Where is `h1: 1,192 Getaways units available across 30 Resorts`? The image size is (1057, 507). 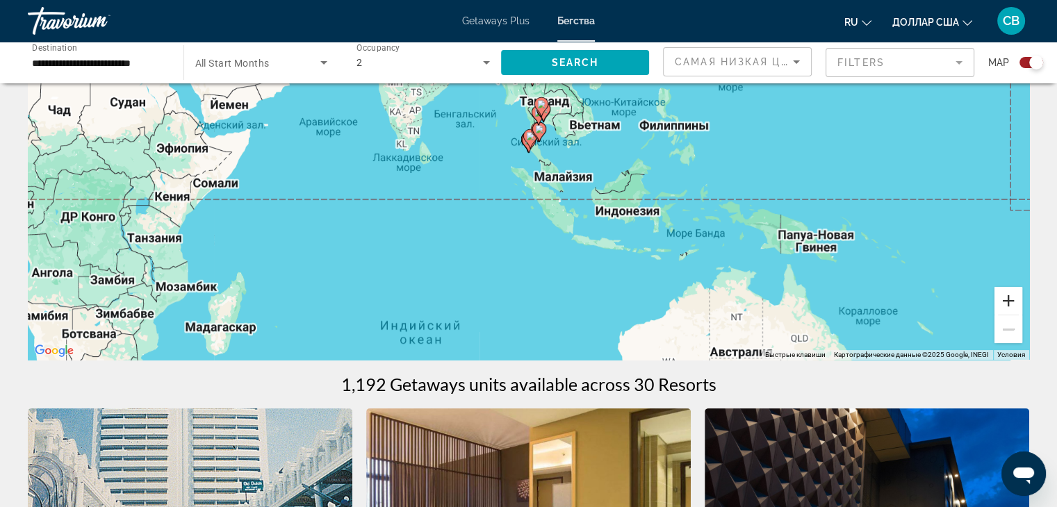 h1: 1,192 Getaways units available across 30 Resorts is located at coordinates (529, 384).